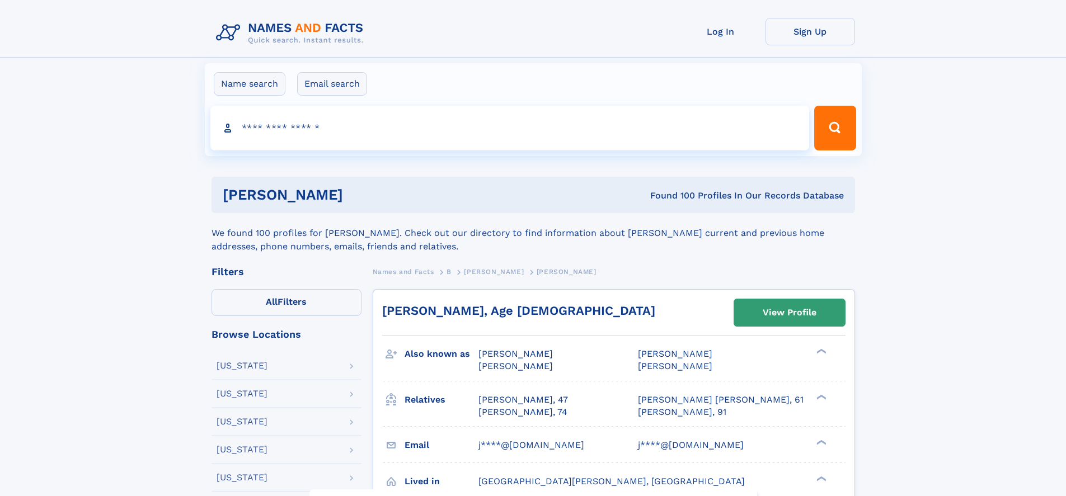  What do you see at coordinates (449, 272) in the screenshot?
I see `span: B` at bounding box center [449, 272].